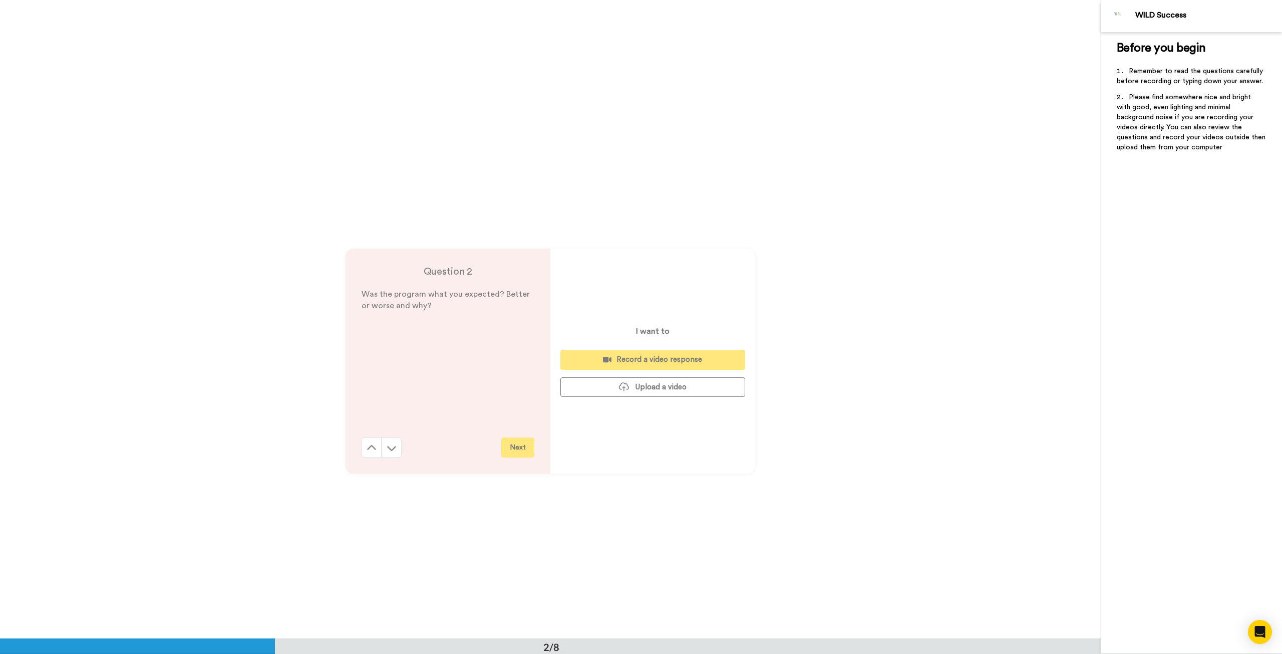 This screenshot has height=654, width=1282. Describe the element at coordinates (1161, 48) in the screenshot. I see `span: Before you begin` at that location.